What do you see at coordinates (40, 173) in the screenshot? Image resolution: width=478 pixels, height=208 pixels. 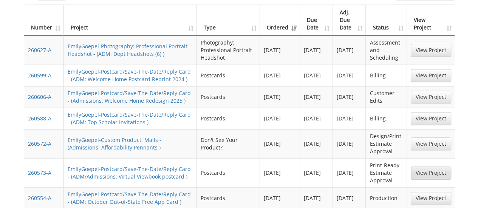 I see `a: 260573-A` at bounding box center [40, 173].